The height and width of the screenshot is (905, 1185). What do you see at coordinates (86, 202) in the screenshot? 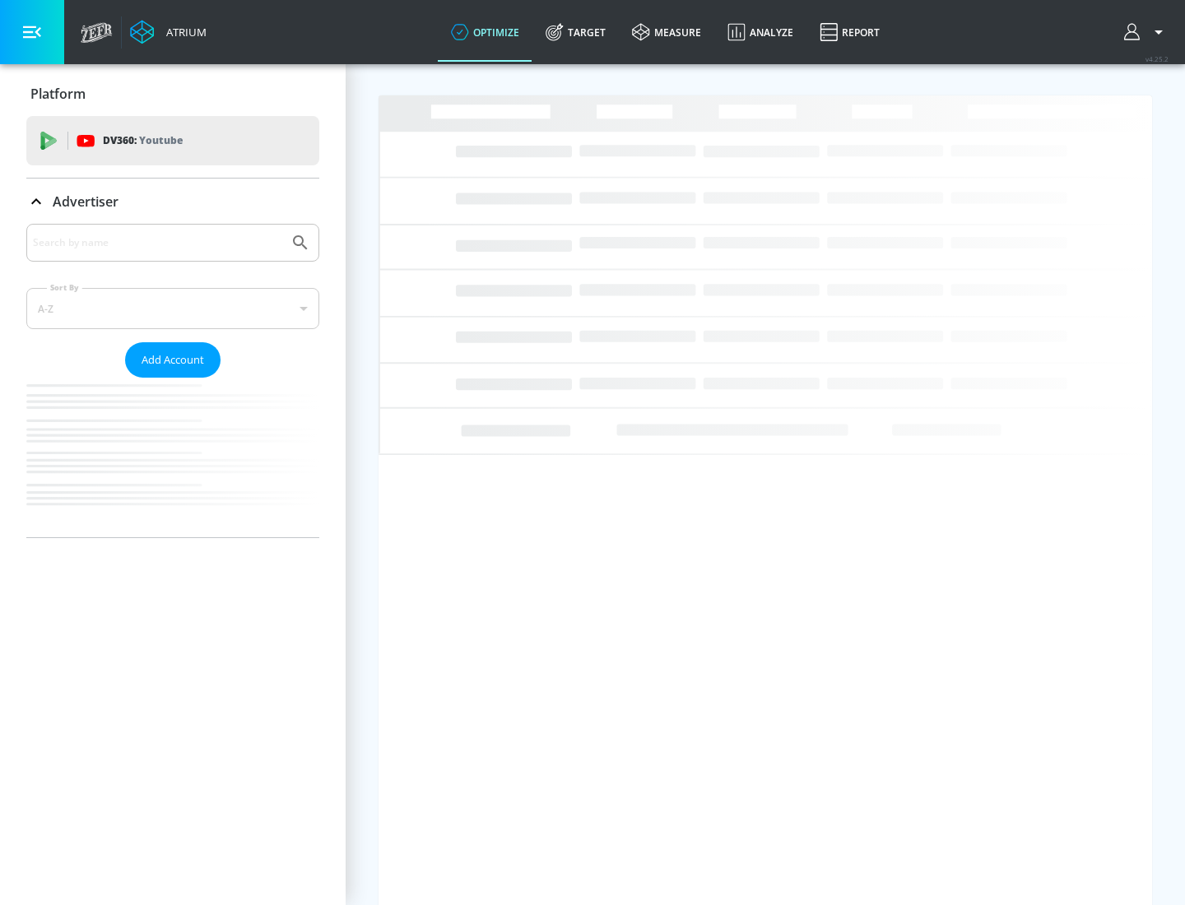
I see `p: Advertiser` at bounding box center [86, 202].